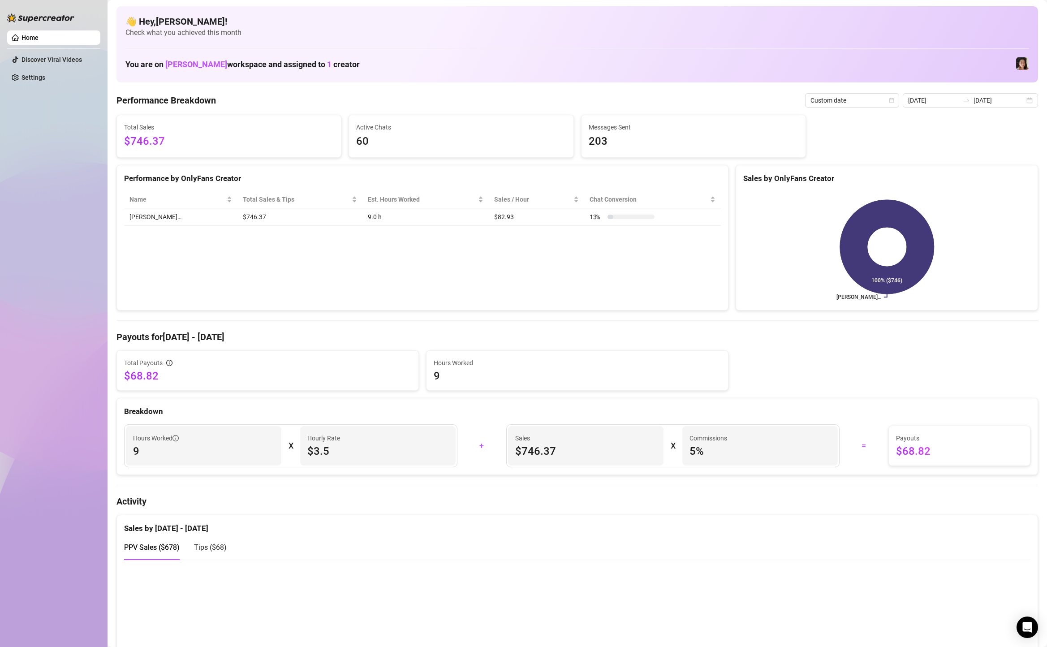  Describe the element at coordinates (143, 363) in the screenshot. I see `span: Total Payouts` at that location.